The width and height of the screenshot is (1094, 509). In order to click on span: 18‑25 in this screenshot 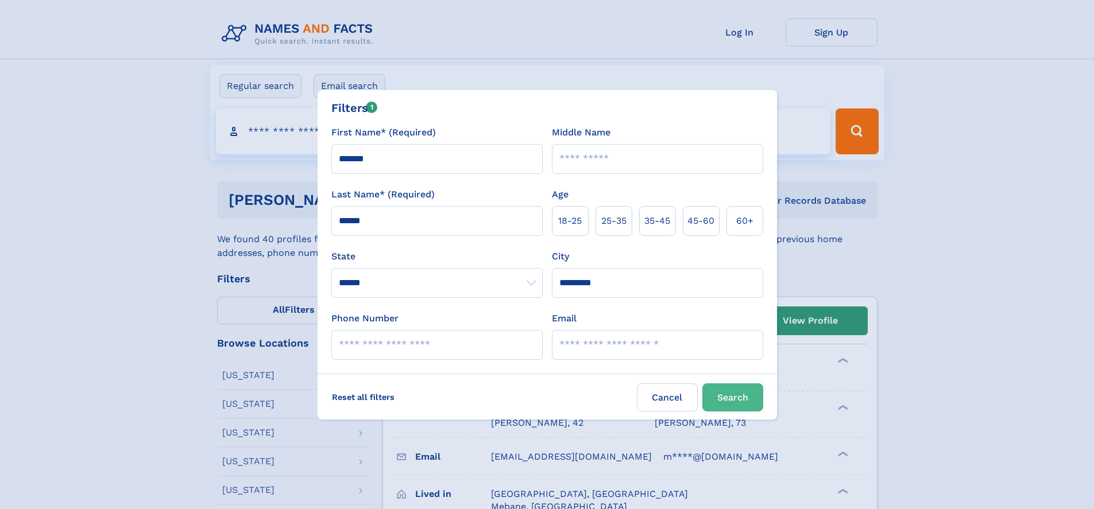, I will do `click(570, 221)`.